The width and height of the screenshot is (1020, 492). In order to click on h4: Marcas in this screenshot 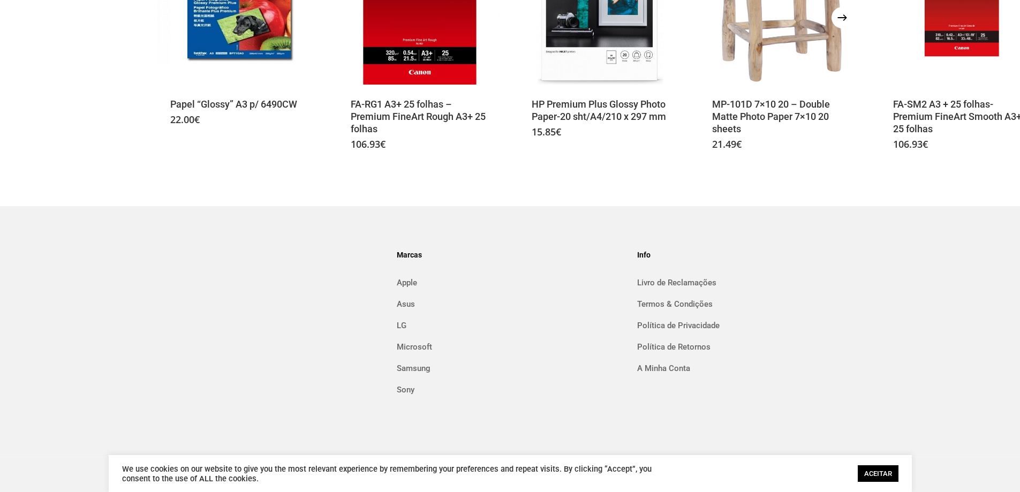, I will do `click(510, 255)`.